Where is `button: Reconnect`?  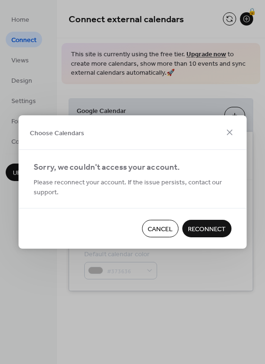
button: Reconnect is located at coordinates (207, 228).